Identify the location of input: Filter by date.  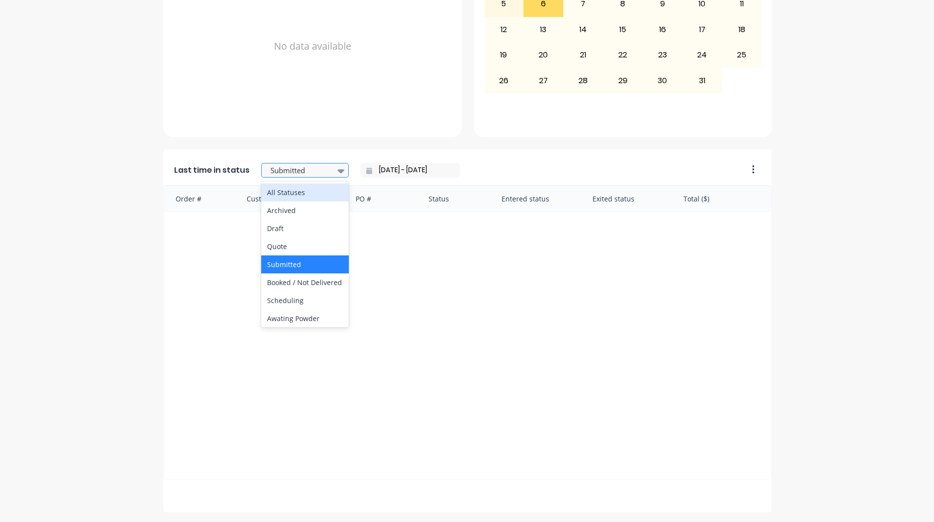
(414, 170).